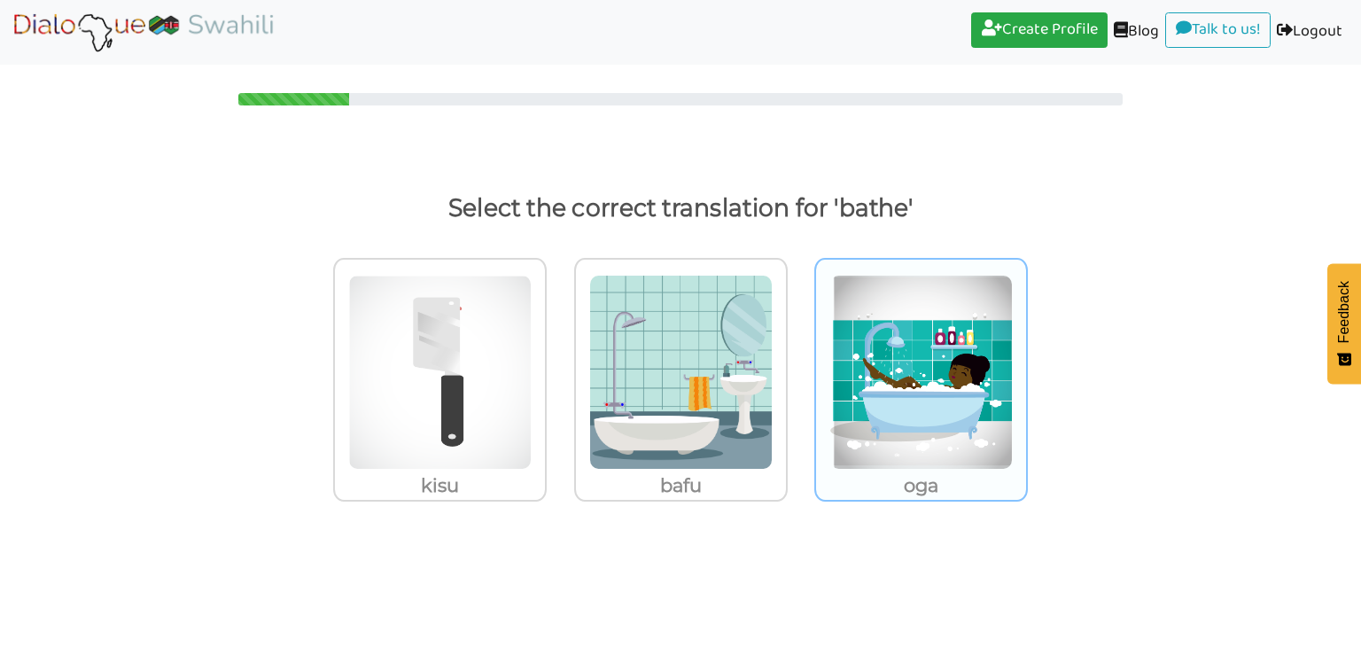 The height and width of the screenshot is (647, 1361). What do you see at coordinates (680, 372) in the screenshot?
I see `img: adwae3.png` at bounding box center [680, 372].